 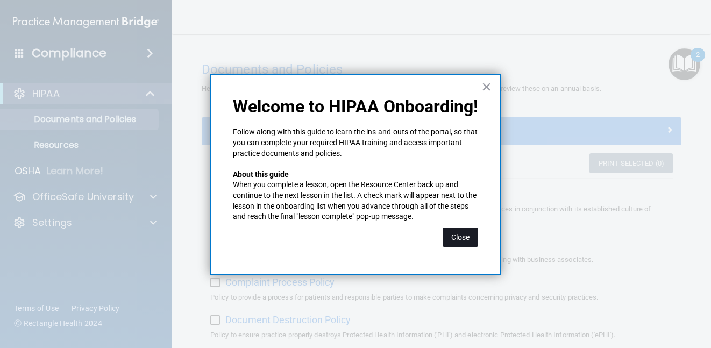 What do you see at coordinates (261, 174) in the screenshot?
I see `strong: About this guide` at bounding box center [261, 174].